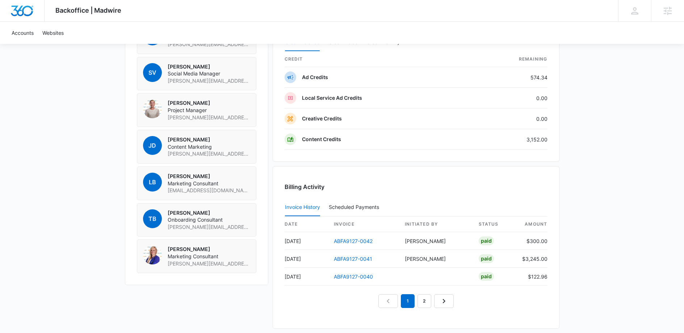  What do you see at coordinates (509, 59) in the screenshot?
I see `th: Remaining` at bounding box center [509, 59].